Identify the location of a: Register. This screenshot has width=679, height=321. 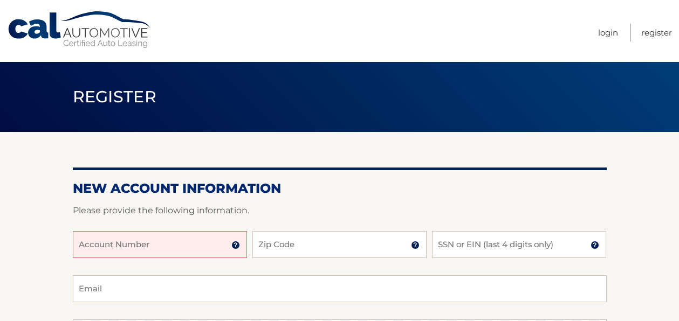
(656, 32).